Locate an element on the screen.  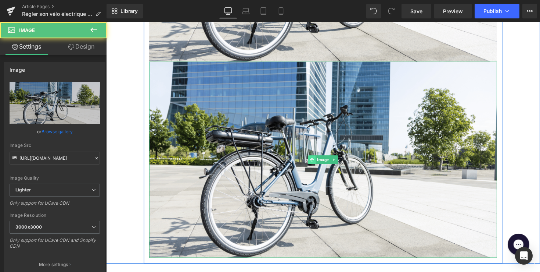
input: Link is located at coordinates (55, 158).